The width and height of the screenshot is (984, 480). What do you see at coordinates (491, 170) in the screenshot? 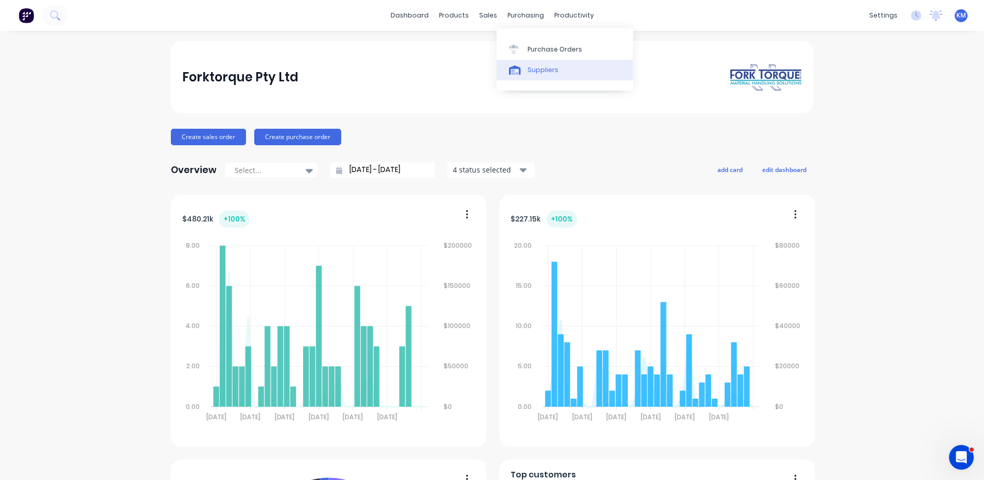
I see `button: 4 status selected` at bounding box center [491, 170].